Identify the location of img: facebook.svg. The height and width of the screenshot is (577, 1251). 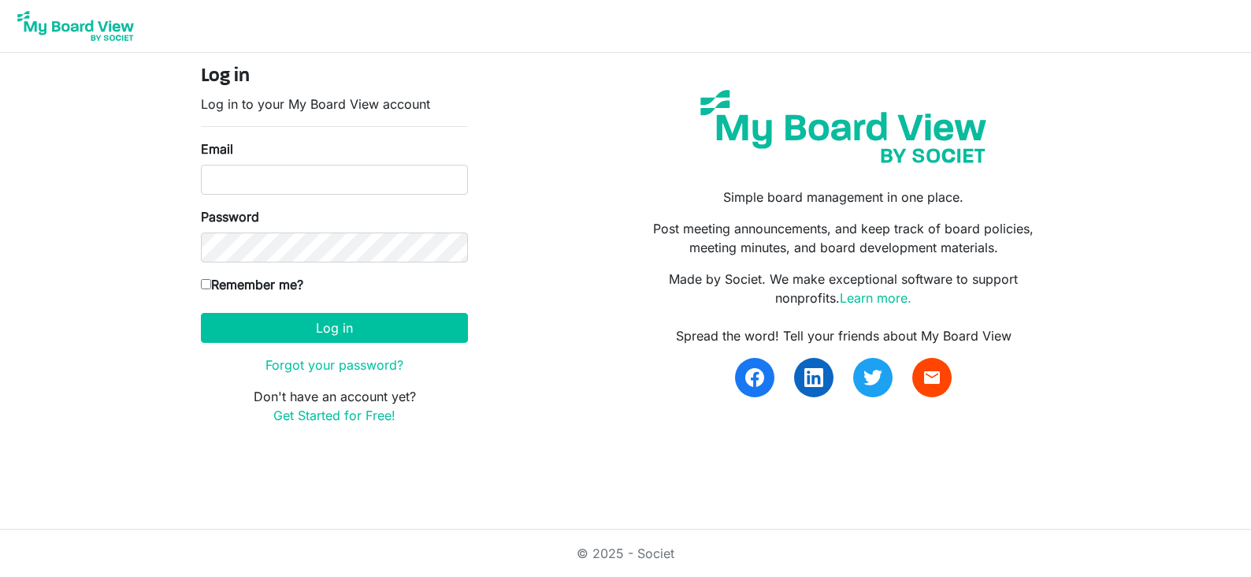
(755, 377).